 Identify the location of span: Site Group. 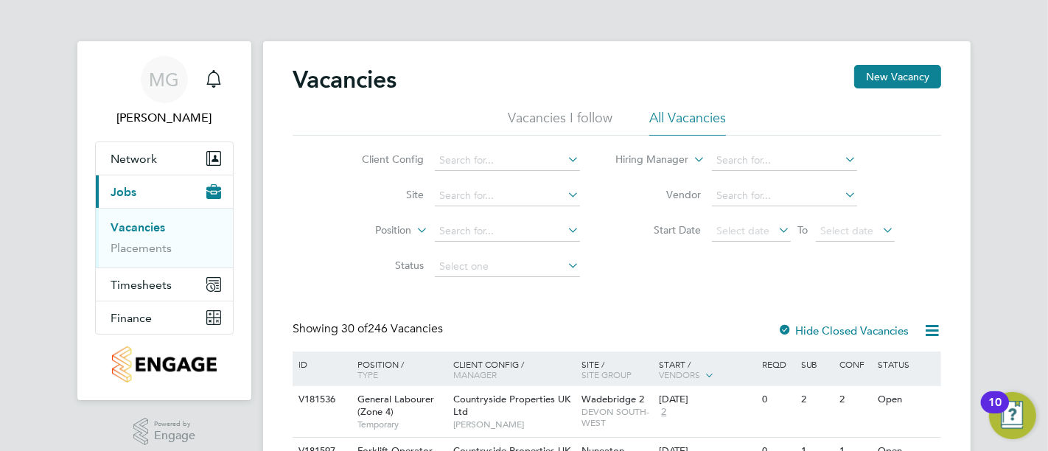
(608, 375).